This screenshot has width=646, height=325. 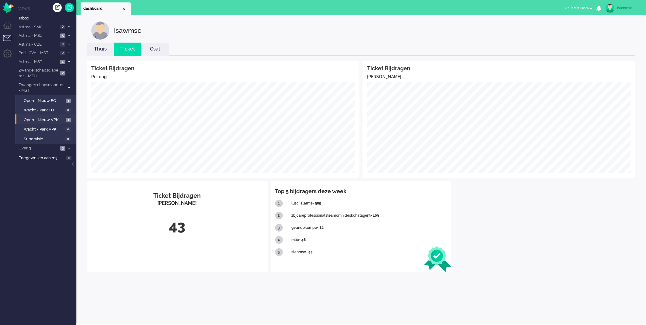 I want to click on img: avatar, so click(x=610, y=8).